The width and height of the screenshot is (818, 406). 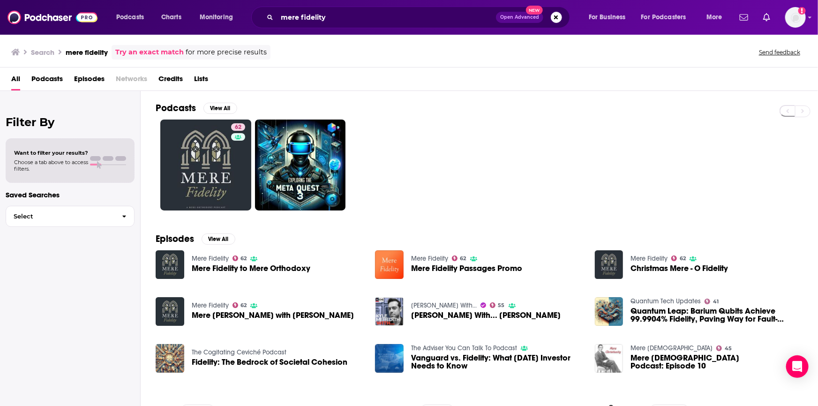 I want to click on span: Select, so click(x=60, y=216).